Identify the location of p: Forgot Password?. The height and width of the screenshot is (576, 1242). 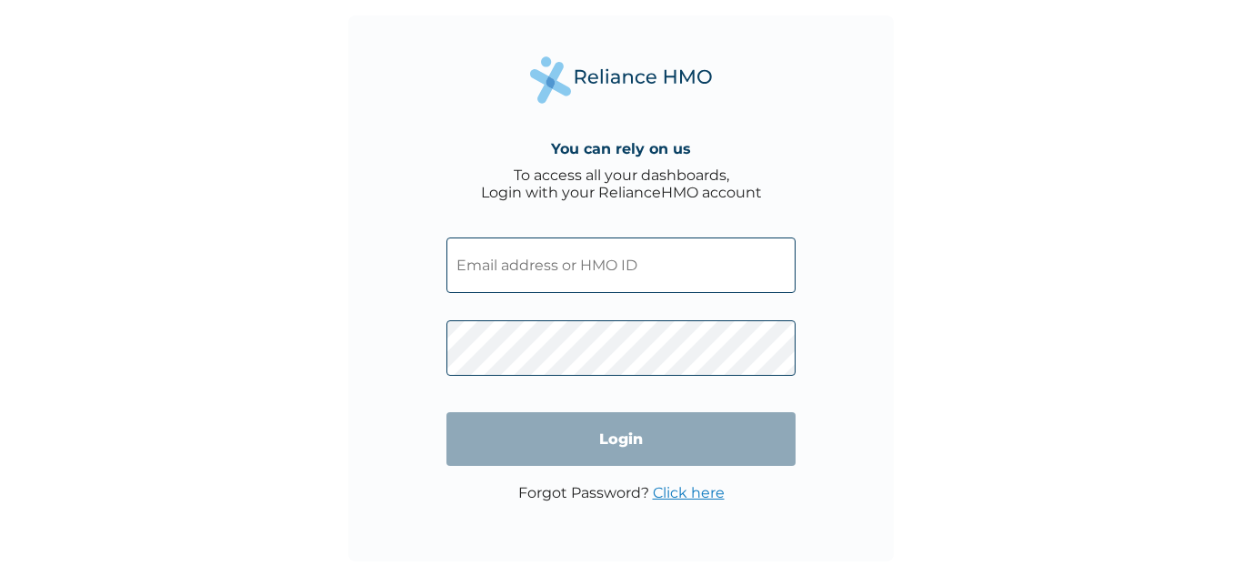
(621, 492).